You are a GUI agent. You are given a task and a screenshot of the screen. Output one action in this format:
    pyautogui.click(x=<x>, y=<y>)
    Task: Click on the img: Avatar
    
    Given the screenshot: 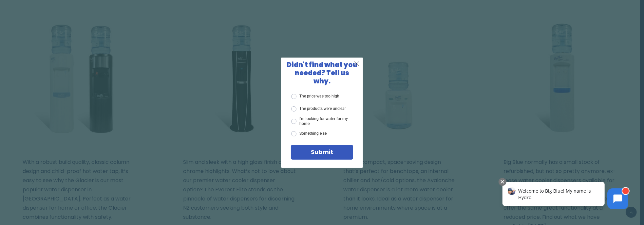 What is the action you would take?
    pyautogui.click(x=16, y=14)
    